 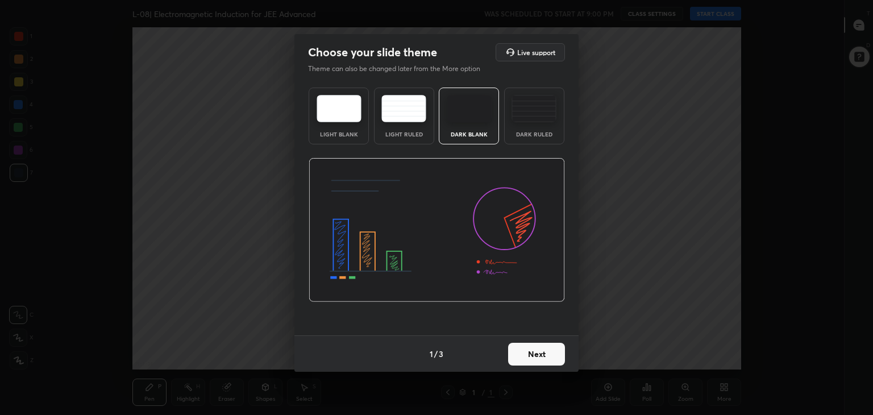 I want to click on img: darkTheme.f0cc69e5.svg, so click(x=469, y=109).